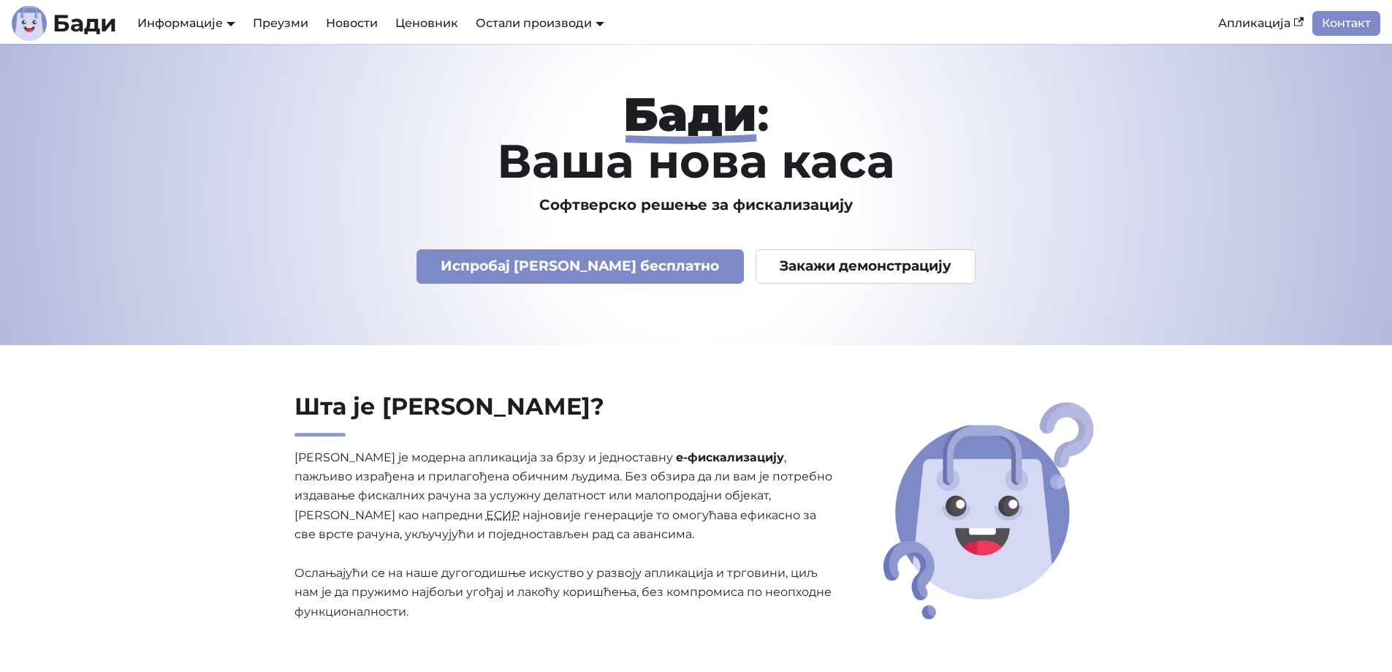 The width and height of the screenshot is (1392, 672). I want to click on b: Бади, so click(85, 23).